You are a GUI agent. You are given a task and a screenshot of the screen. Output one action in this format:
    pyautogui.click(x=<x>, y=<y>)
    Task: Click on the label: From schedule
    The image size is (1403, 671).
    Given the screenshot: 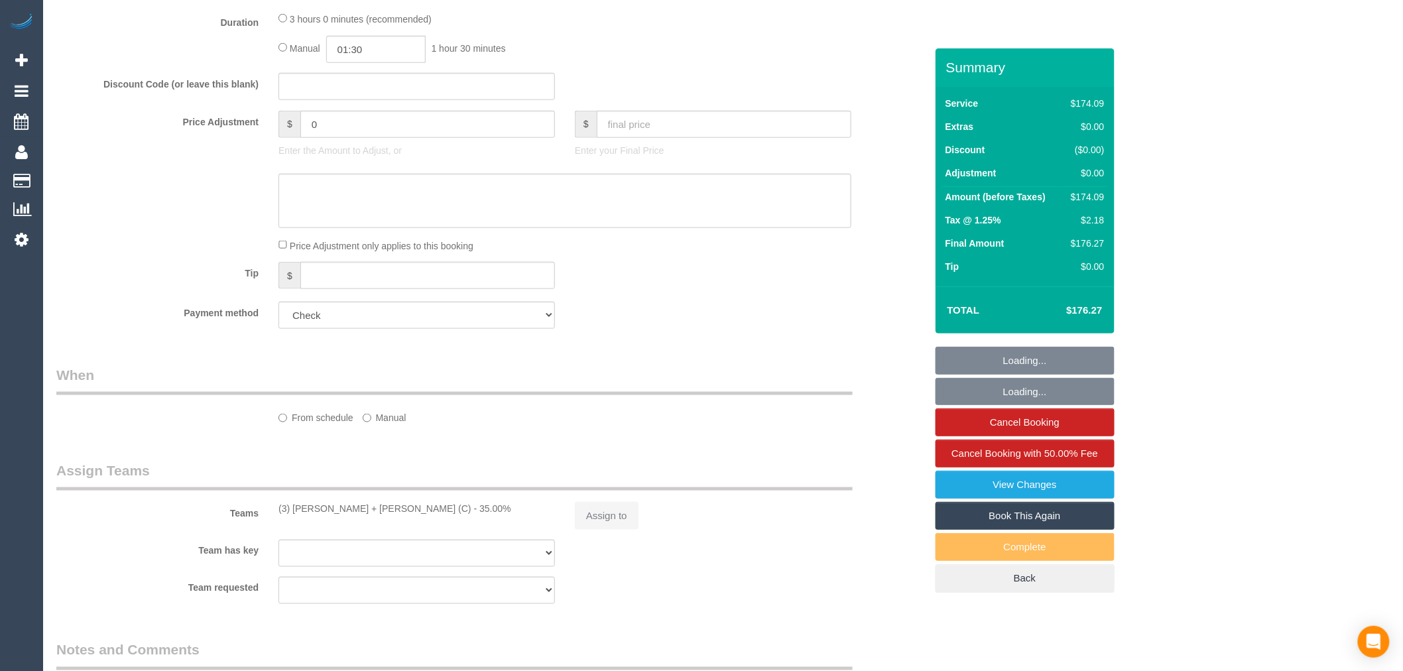 What is the action you would take?
    pyautogui.click(x=316, y=415)
    